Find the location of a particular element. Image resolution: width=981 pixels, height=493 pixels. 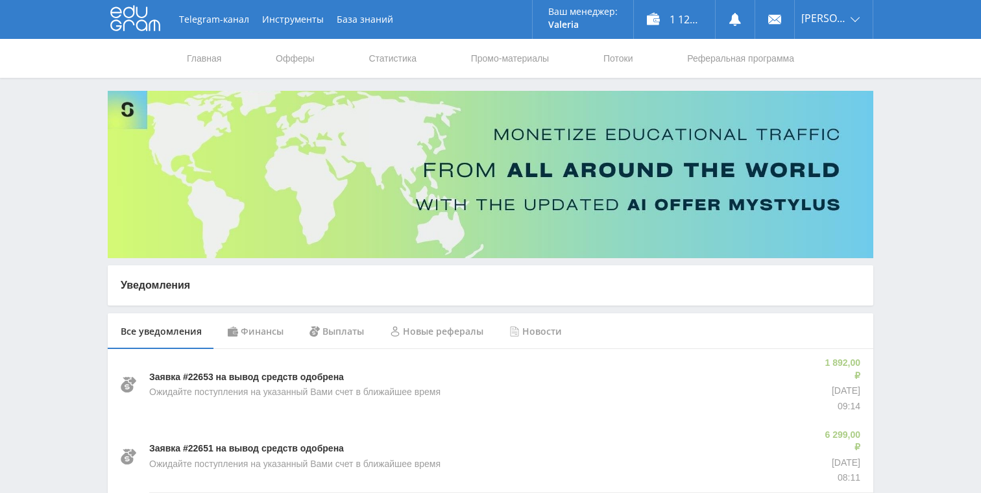

p: Уведомления is located at coordinates (490, 285).